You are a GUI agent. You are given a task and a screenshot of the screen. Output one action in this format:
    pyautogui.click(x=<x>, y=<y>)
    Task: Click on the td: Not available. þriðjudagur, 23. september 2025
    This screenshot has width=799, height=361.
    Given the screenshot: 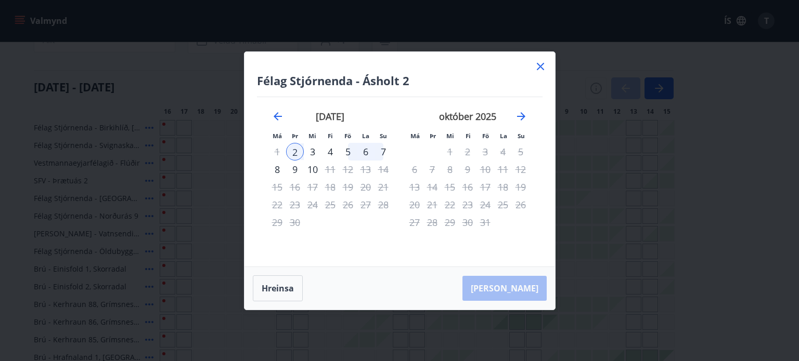 What is the action you would take?
    pyautogui.click(x=295, y=205)
    